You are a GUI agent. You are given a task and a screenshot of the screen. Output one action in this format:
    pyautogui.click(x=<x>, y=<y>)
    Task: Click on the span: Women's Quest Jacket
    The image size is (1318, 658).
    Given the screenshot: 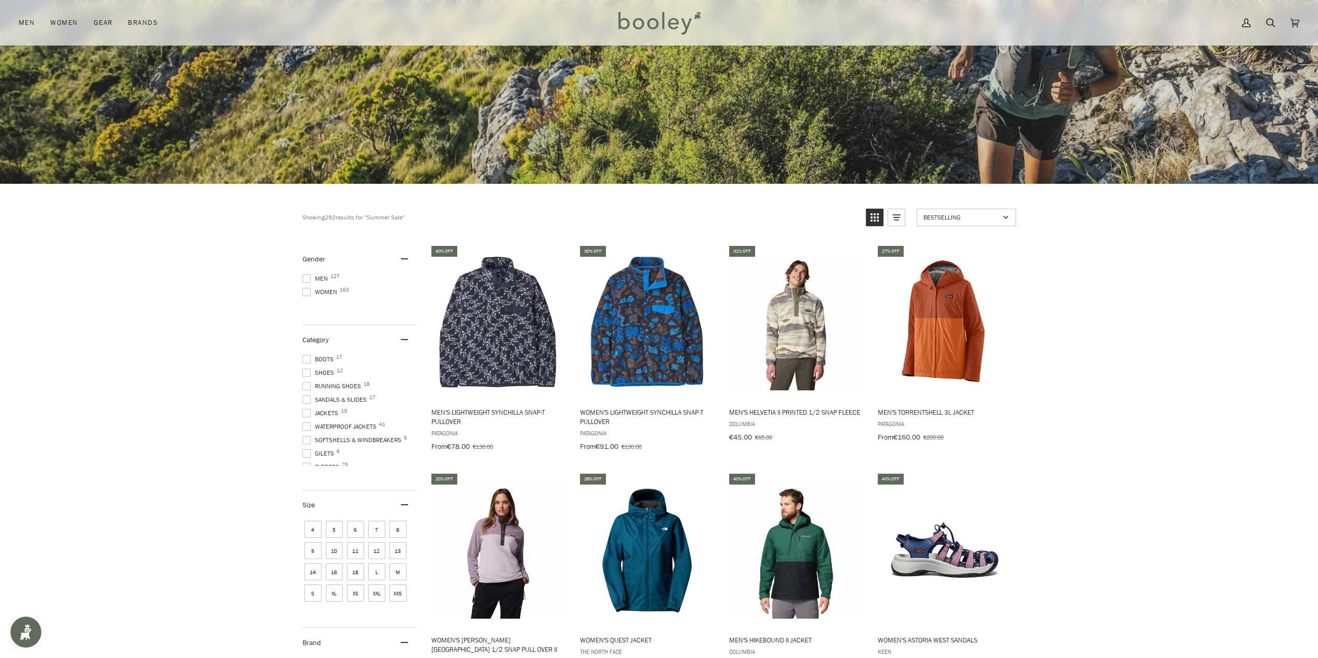 What is the action you would take?
    pyautogui.click(x=647, y=640)
    